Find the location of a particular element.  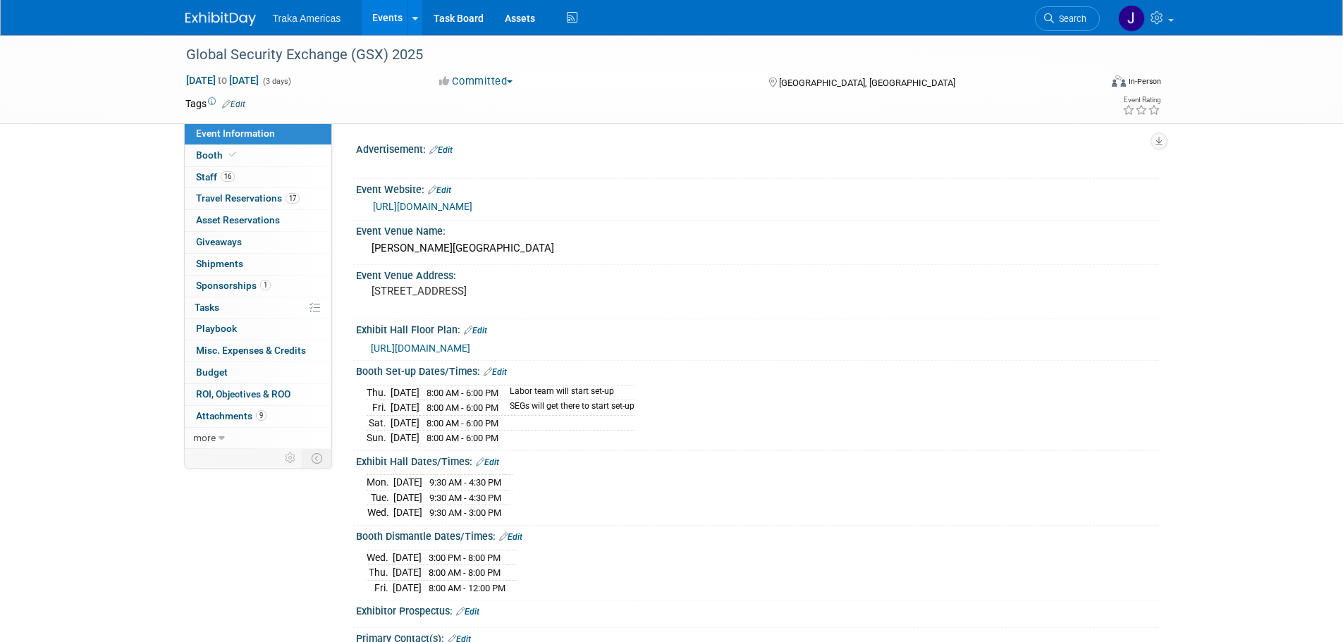

span: 9 is located at coordinates (261, 415).